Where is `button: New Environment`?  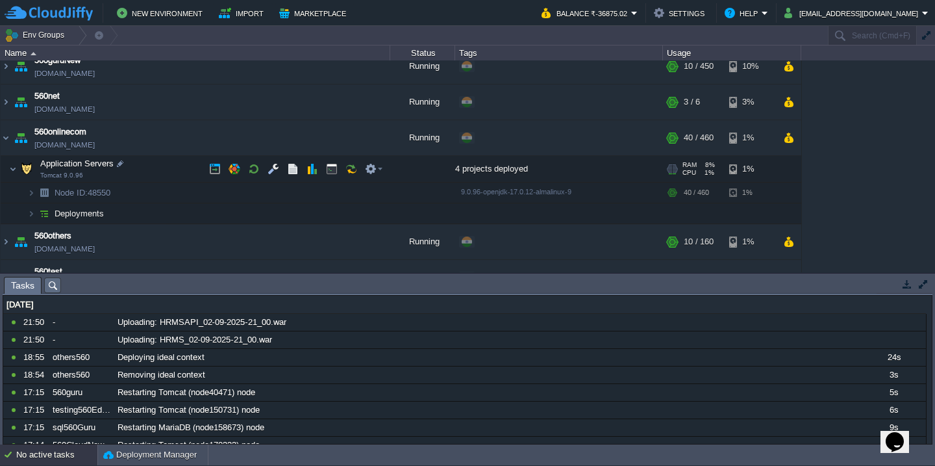
button: New Environment is located at coordinates (162, 13).